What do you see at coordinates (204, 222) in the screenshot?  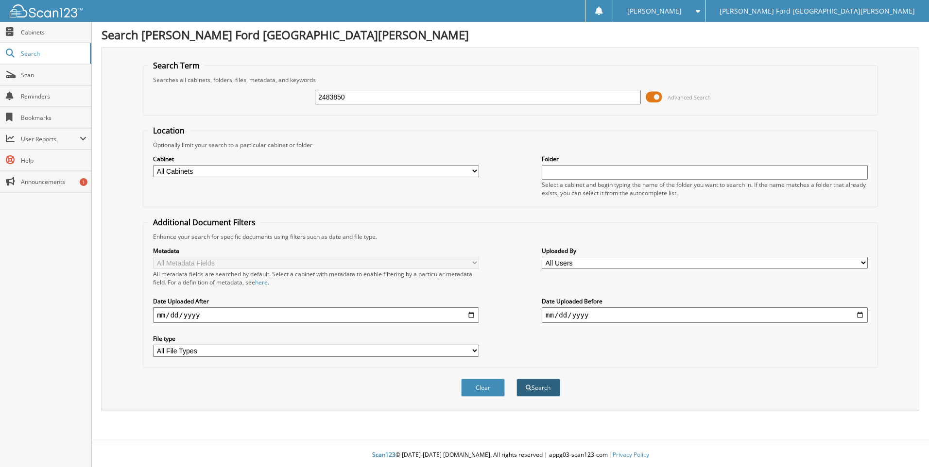 I see `legend: Additional Document Filters` at bounding box center [204, 222].